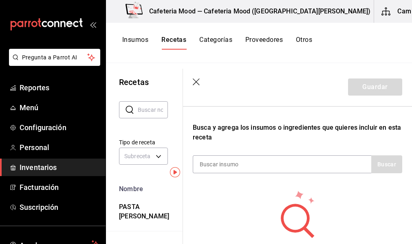  I want to click on input: Buscar insumo, so click(234, 165).